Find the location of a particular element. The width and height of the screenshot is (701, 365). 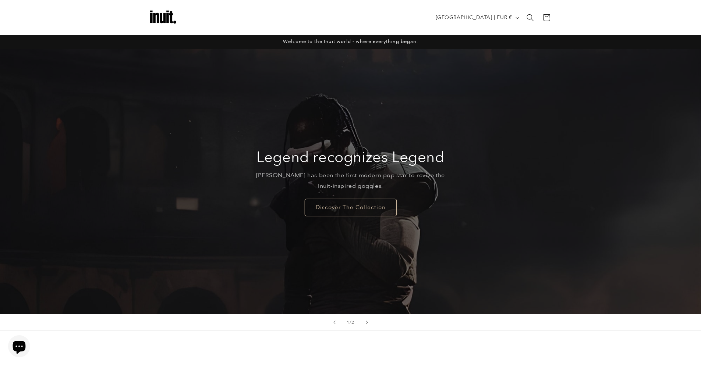

span: 1 is located at coordinates (348, 323).